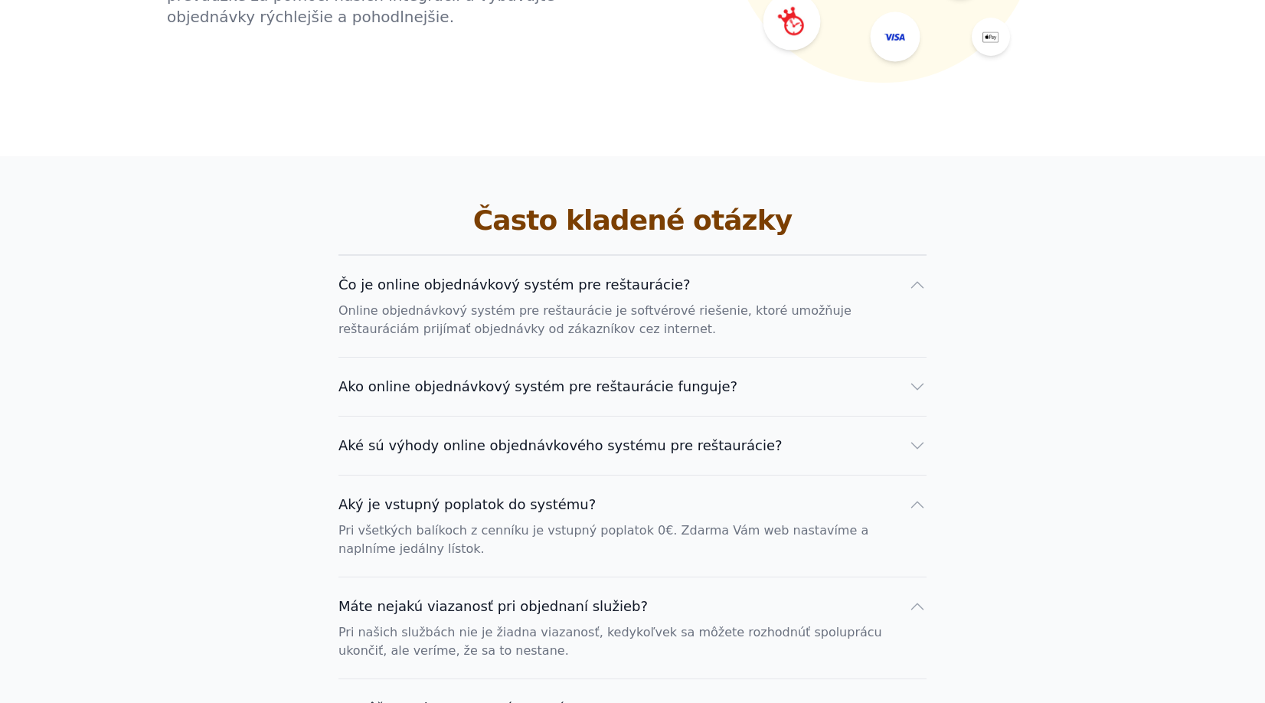 The image size is (1265, 703). Describe the element at coordinates (633, 387) in the screenshot. I see `button: Ako online objednávkový systém pre reštaurácie funguje?` at that location.